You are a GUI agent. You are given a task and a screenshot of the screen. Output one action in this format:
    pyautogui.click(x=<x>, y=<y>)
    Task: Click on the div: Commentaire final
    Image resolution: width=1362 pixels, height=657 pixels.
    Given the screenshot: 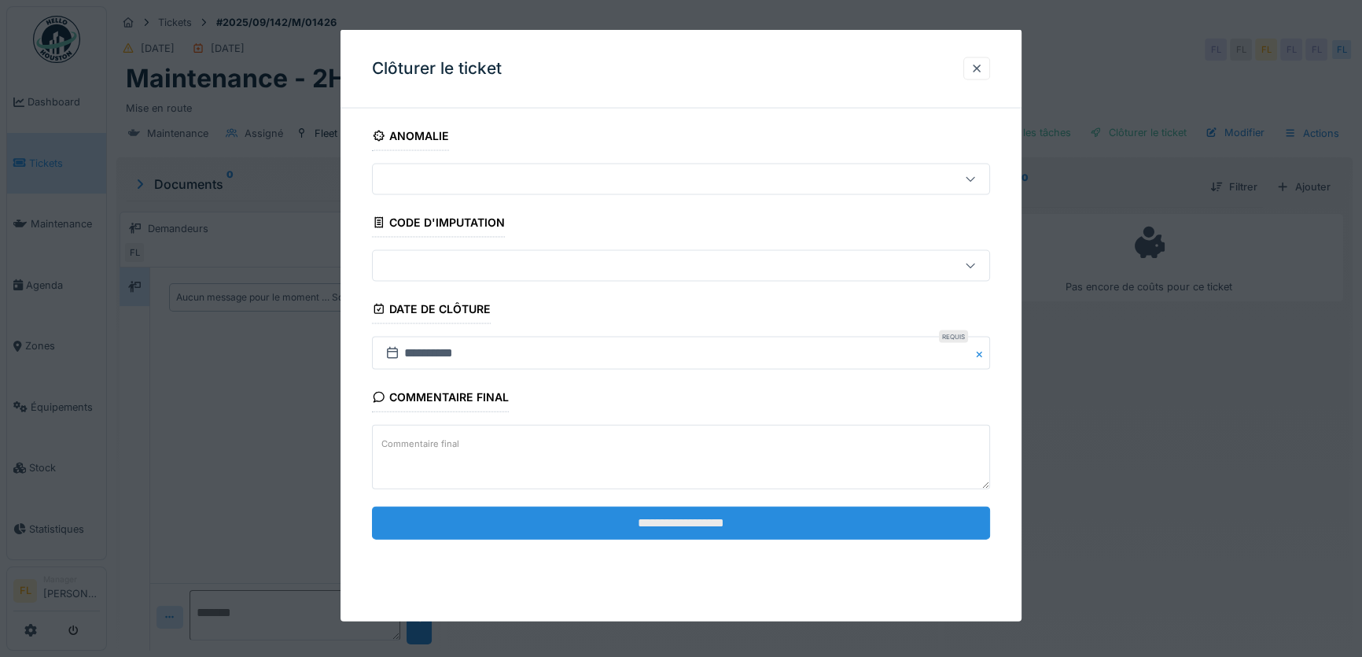 What is the action you would take?
    pyautogui.click(x=440, y=399)
    